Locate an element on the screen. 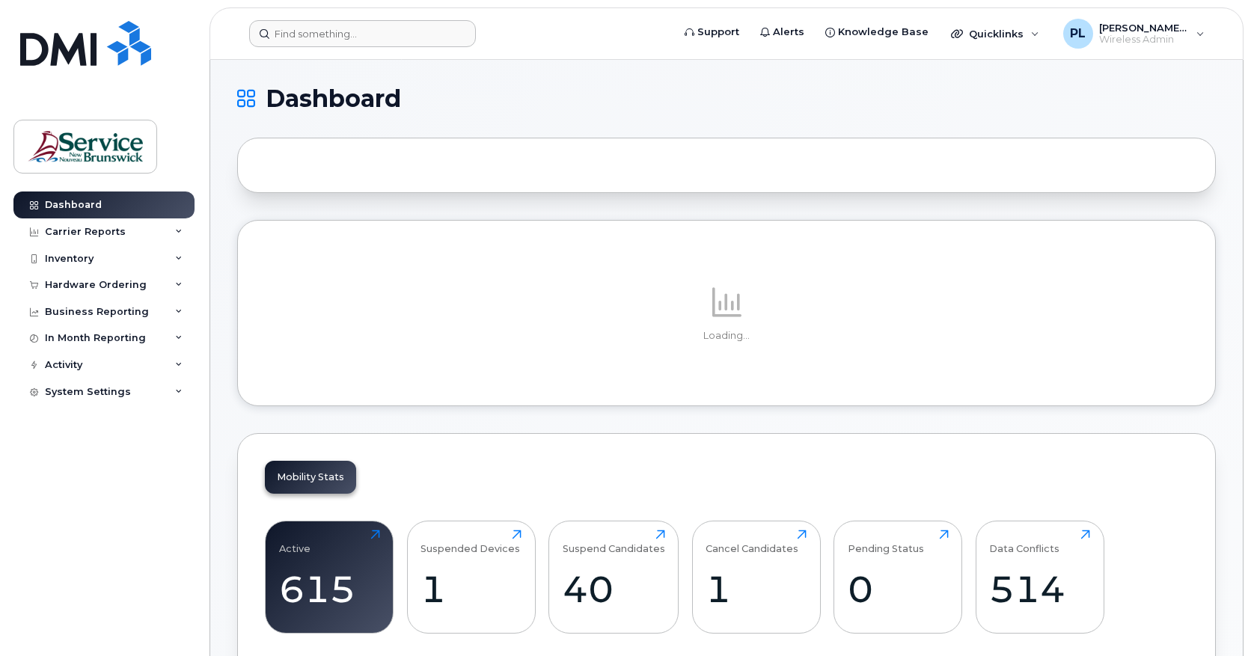 The width and height of the screenshot is (1251, 656). div: Data Conflicts is located at coordinates (1024, 542).